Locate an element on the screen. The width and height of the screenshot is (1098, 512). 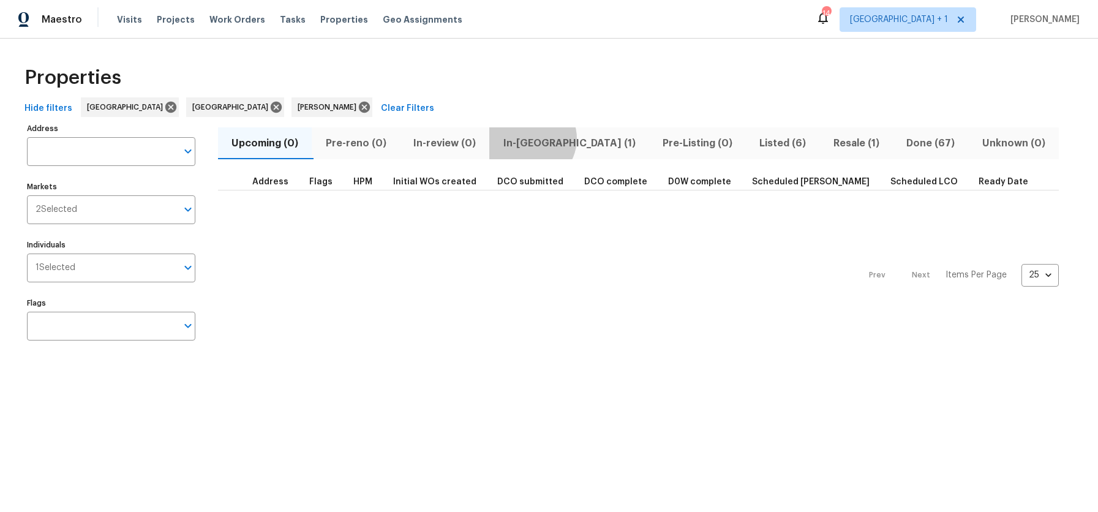
label: Flags is located at coordinates (111, 303).